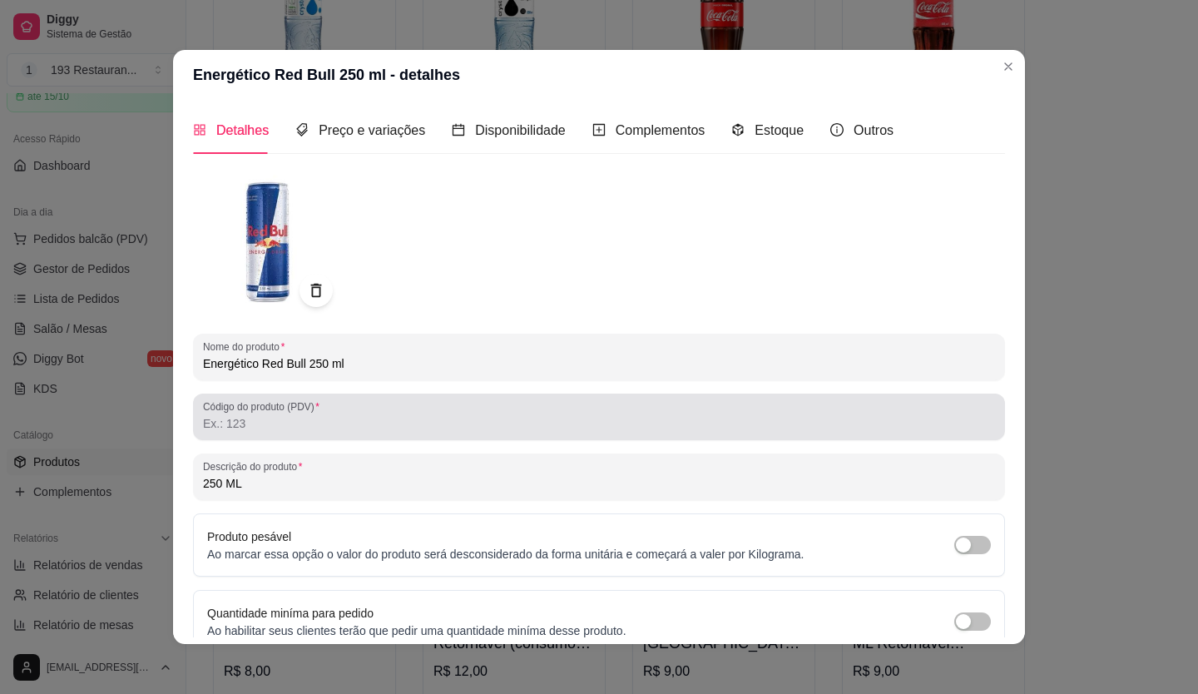 The image size is (1198, 694). Describe the element at coordinates (738, 130) in the screenshot. I see `span: code-sandbox` at that location.